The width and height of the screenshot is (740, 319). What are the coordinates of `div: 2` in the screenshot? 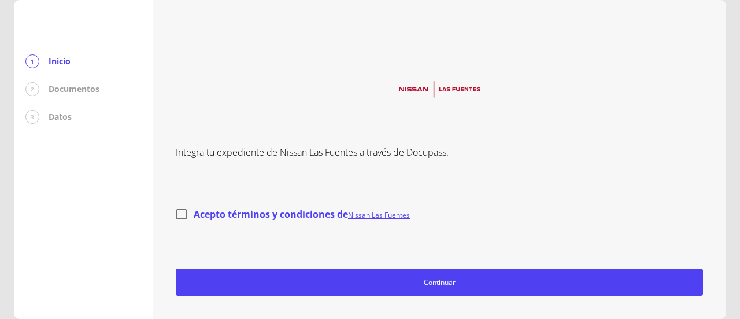 It's located at (32, 89).